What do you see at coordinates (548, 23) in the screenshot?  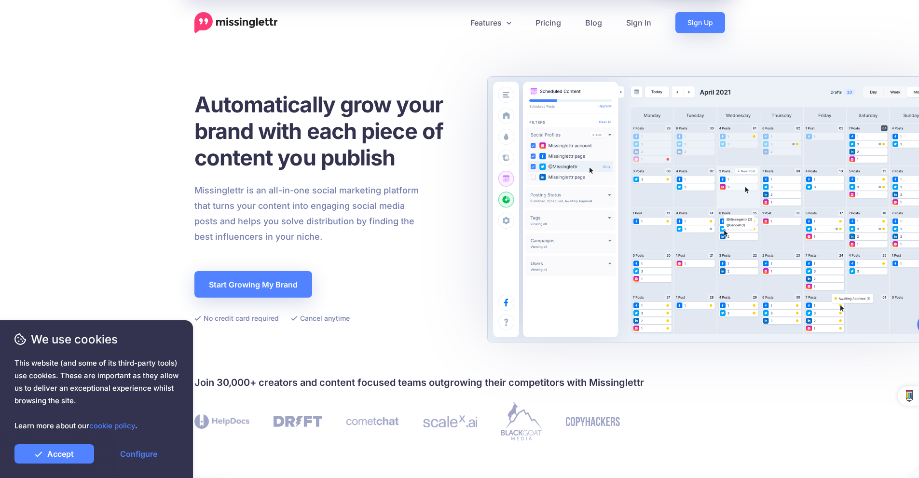 I see `a: Pricing` at bounding box center [548, 23].